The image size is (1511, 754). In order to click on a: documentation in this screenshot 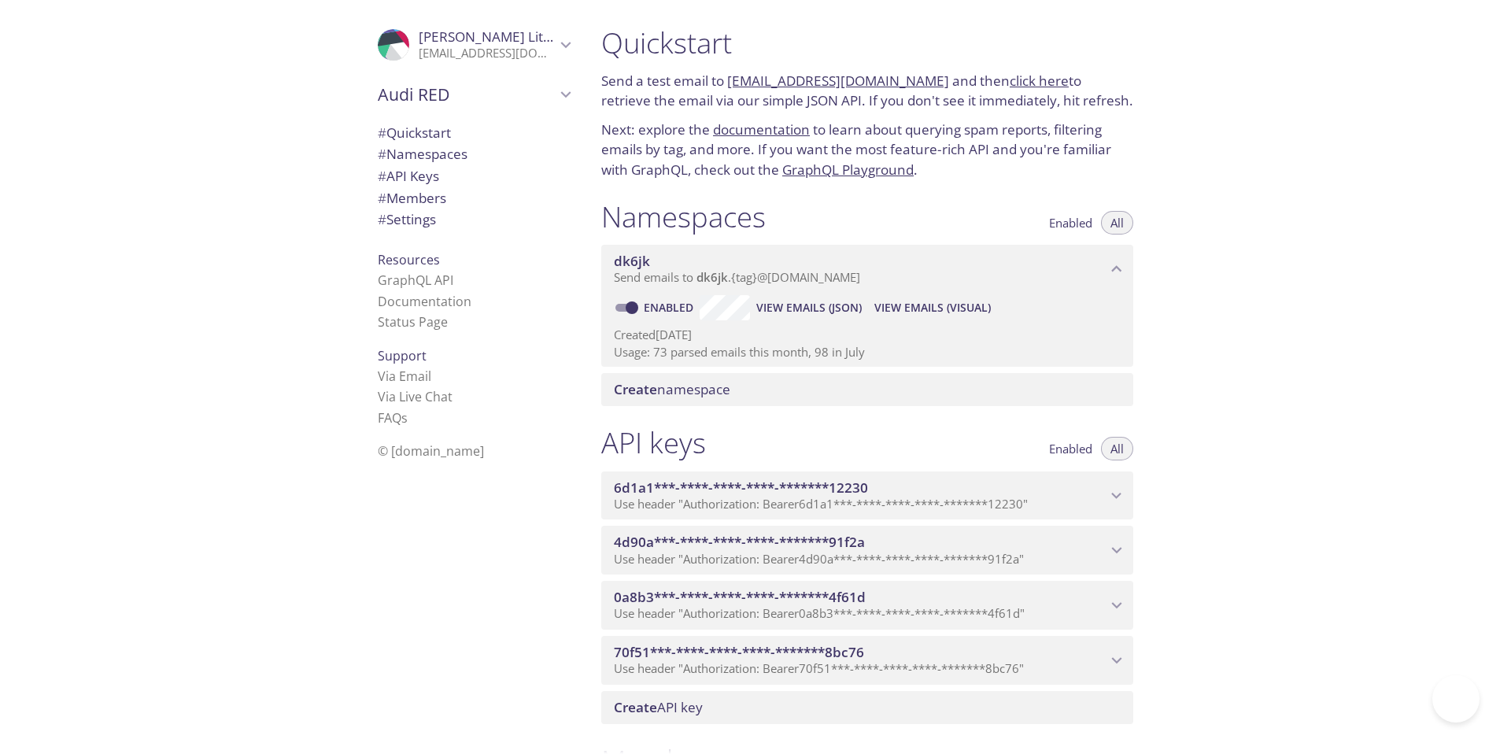, I will do `click(761, 129)`.